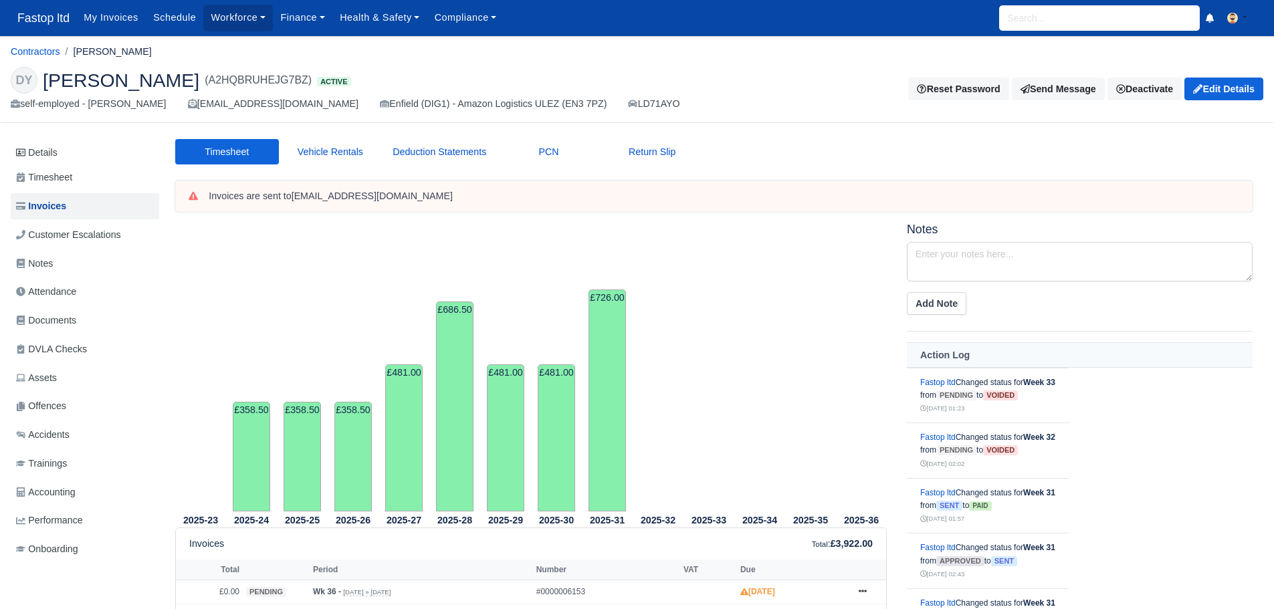 This screenshot has height=609, width=1274. What do you see at coordinates (85, 320) in the screenshot?
I see `a: Documents` at bounding box center [85, 320].